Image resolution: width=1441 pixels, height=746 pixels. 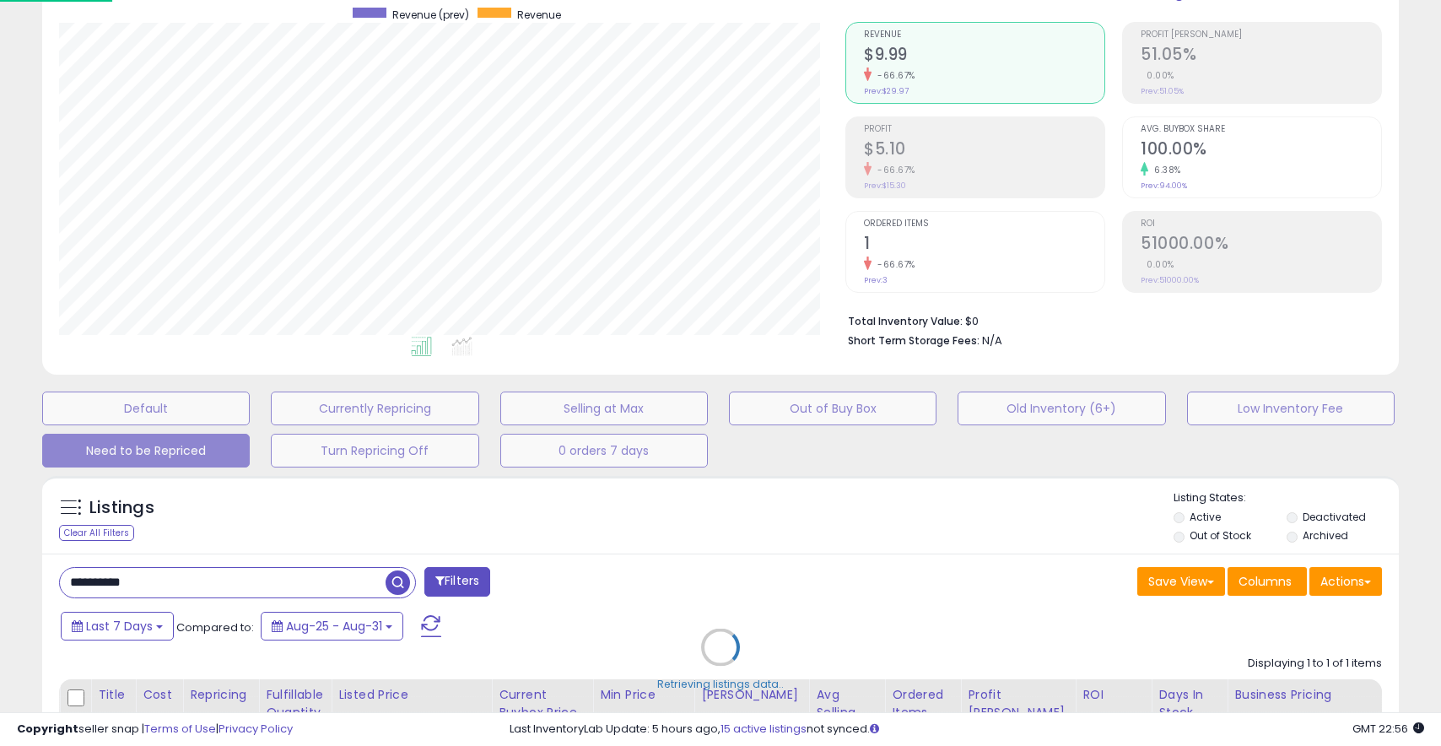 I want to click on h2: 51.05%, so click(x=1261, y=56).